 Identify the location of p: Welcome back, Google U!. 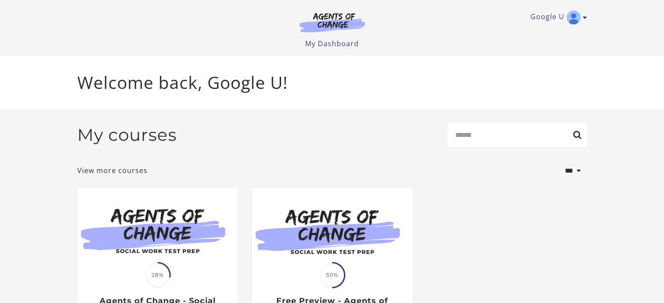
(332, 83).